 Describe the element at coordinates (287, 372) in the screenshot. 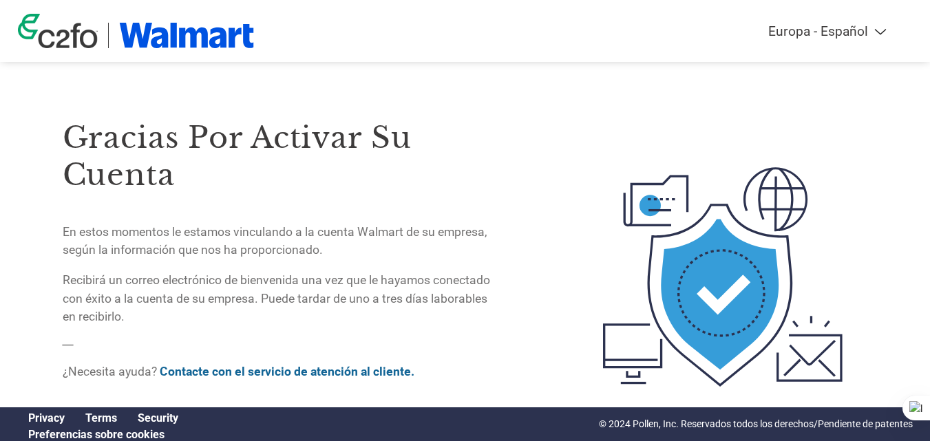

I see `a: Contacte con el servicio de atención al cliente.` at that location.